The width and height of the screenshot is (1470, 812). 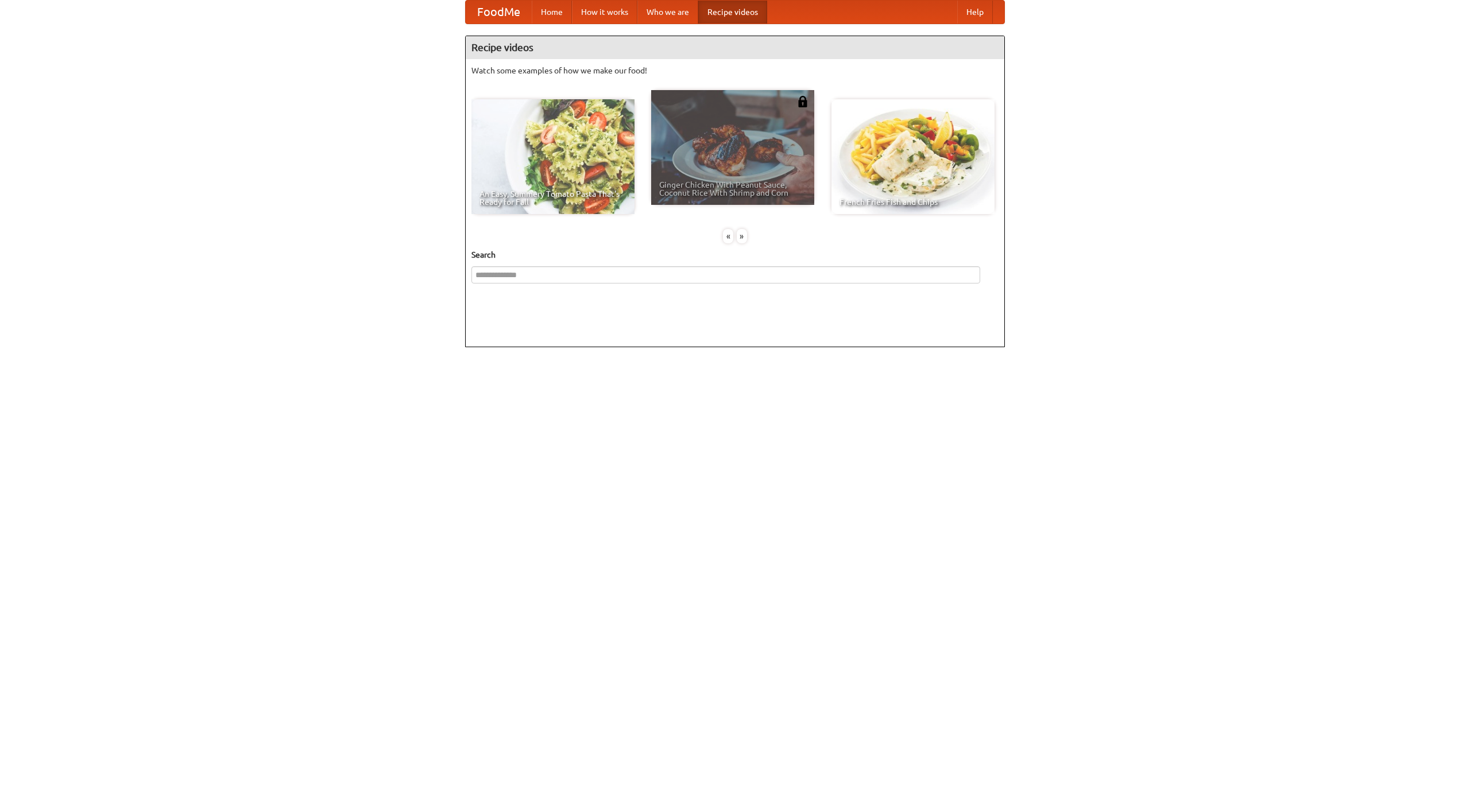 What do you see at coordinates (552, 12) in the screenshot?
I see `a: Home` at bounding box center [552, 12].